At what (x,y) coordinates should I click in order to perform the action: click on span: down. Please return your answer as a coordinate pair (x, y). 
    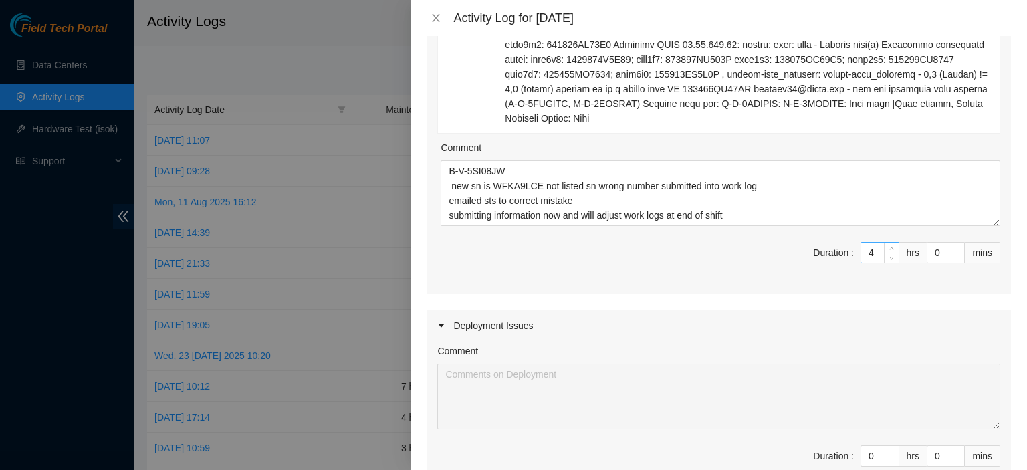
    Looking at the image, I should click on (892, 258).